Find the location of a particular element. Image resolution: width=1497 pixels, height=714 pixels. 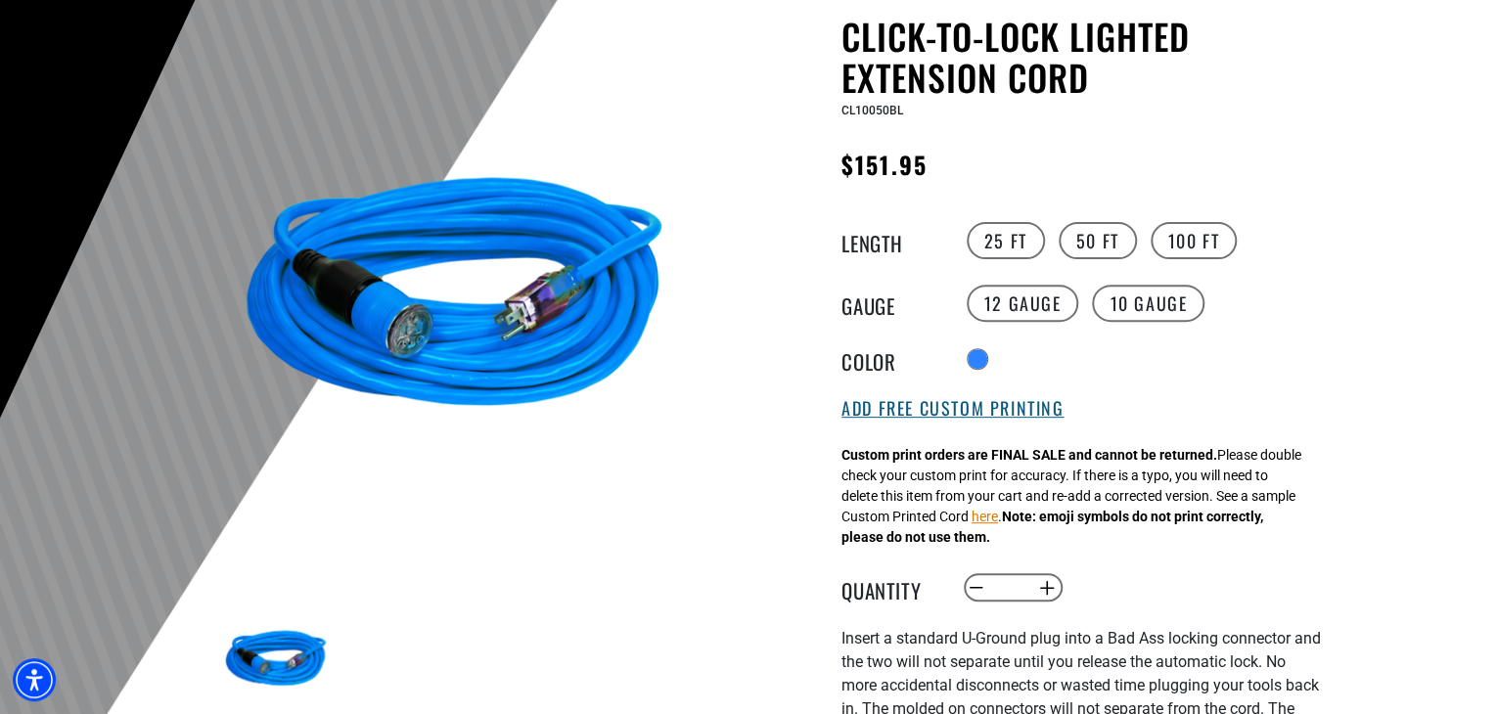

button: here is located at coordinates (984, 517).